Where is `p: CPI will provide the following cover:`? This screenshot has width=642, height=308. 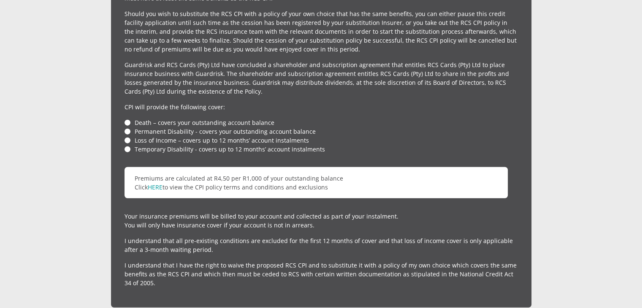
p: CPI will provide the following cover: is located at coordinates (321, 107).